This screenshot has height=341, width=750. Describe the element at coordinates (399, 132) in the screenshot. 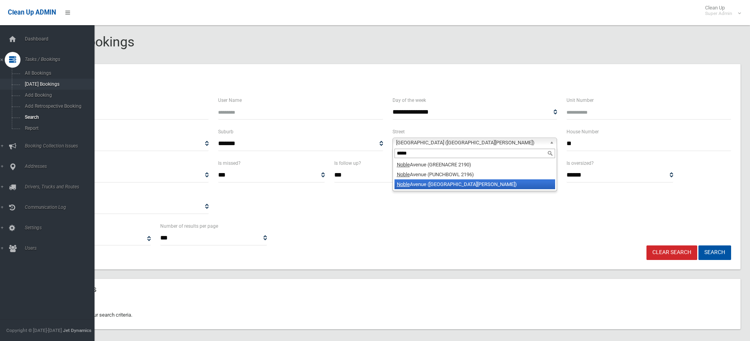

I see `label: Street` at that location.